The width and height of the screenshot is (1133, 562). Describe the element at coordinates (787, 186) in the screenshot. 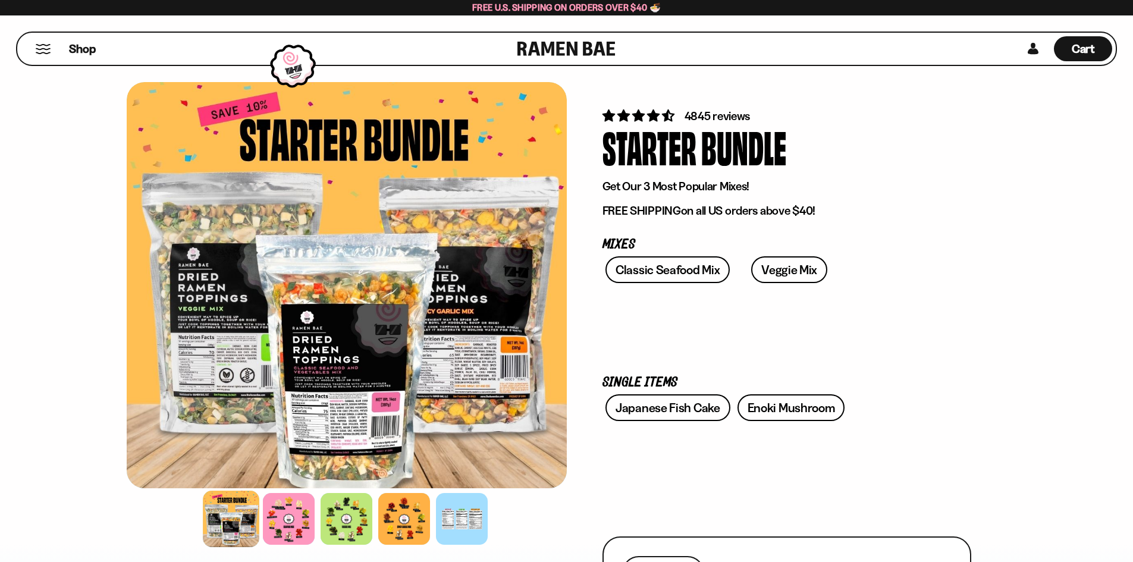

I see `p: Get Our 3 Most Popular Mixes!` at that location.